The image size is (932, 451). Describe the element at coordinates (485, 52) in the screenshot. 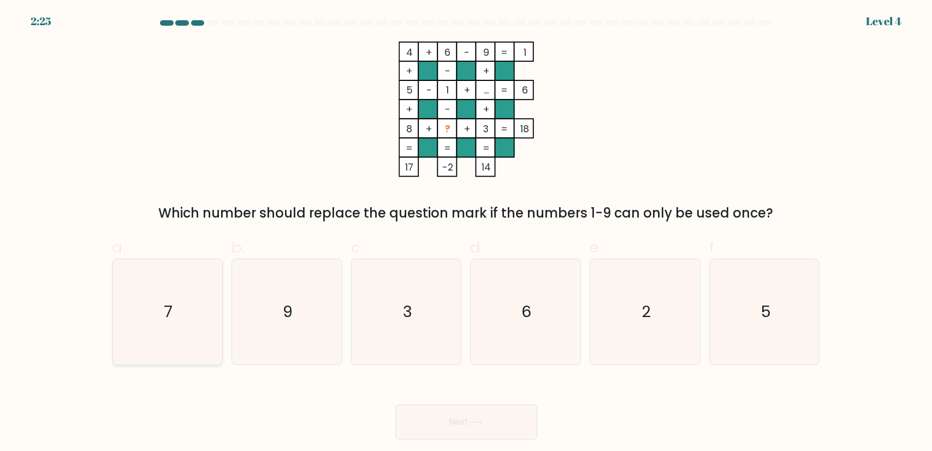

I see `tspan: 9` at that location.